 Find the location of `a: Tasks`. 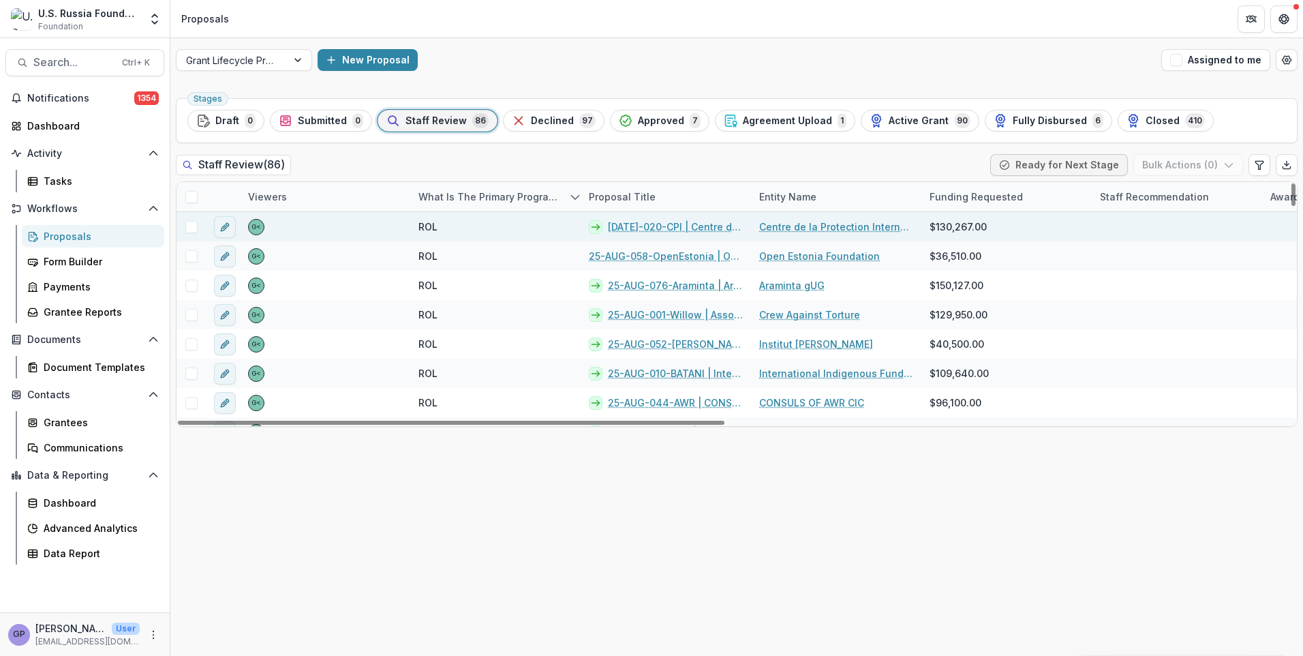

a: Tasks is located at coordinates (93, 181).